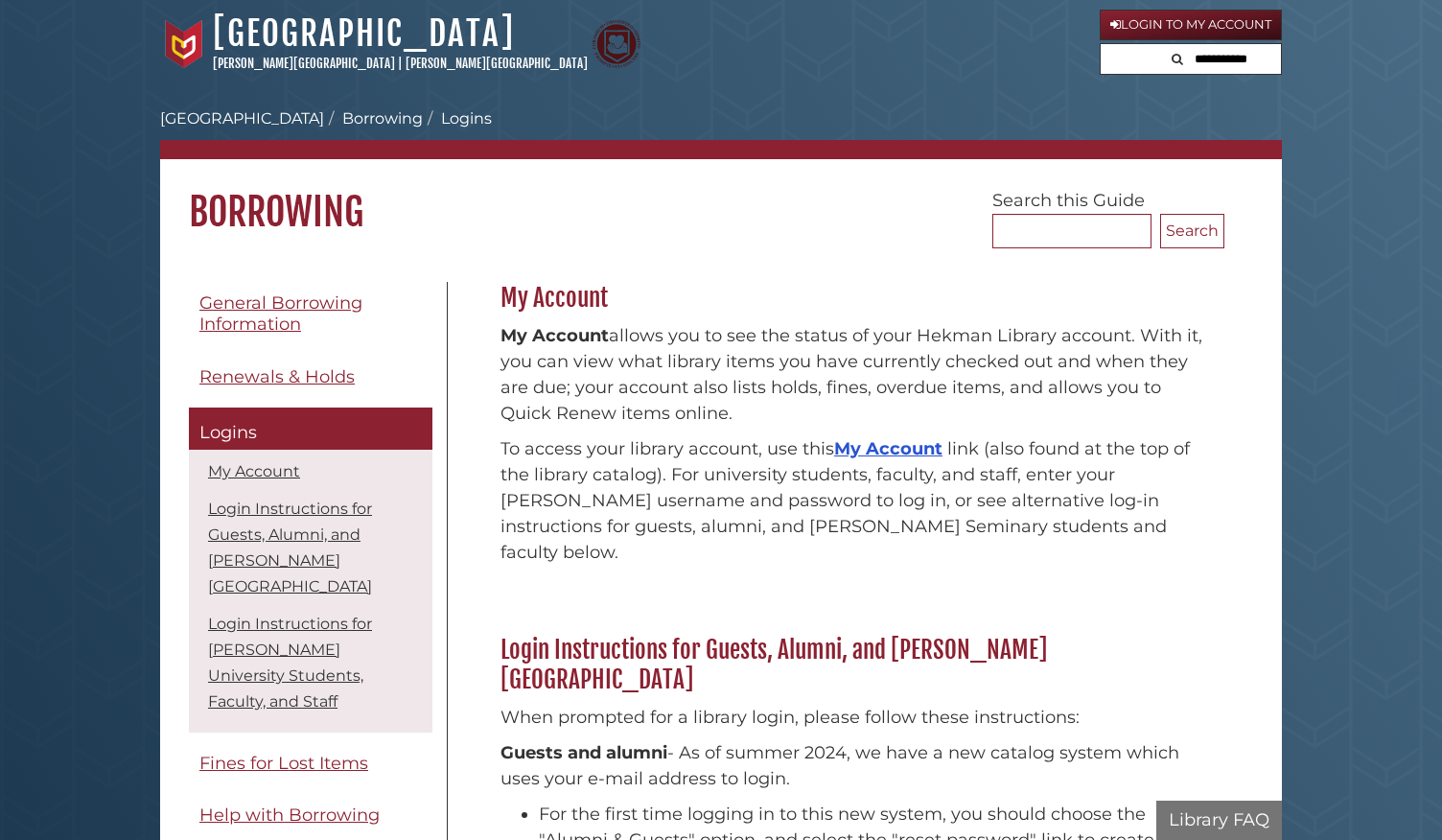 The width and height of the screenshot is (1442, 840). Describe the element at coordinates (457, 119) in the screenshot. I see `li: Logins` at that location.